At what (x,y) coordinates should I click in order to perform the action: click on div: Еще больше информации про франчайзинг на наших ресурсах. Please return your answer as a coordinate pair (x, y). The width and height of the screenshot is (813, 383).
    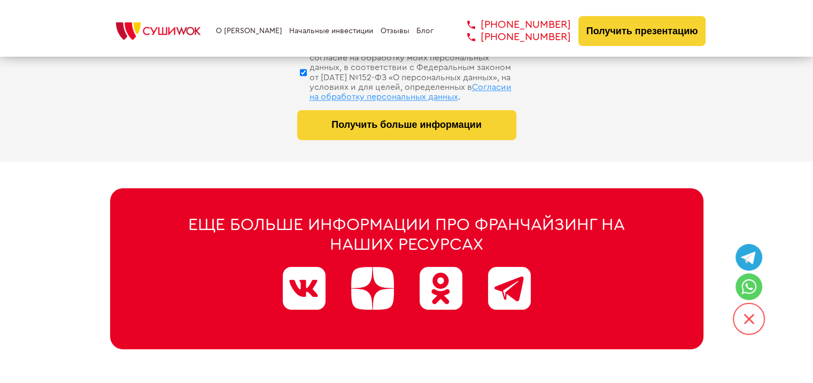
    Looking at the image, I should click on (407, 235).